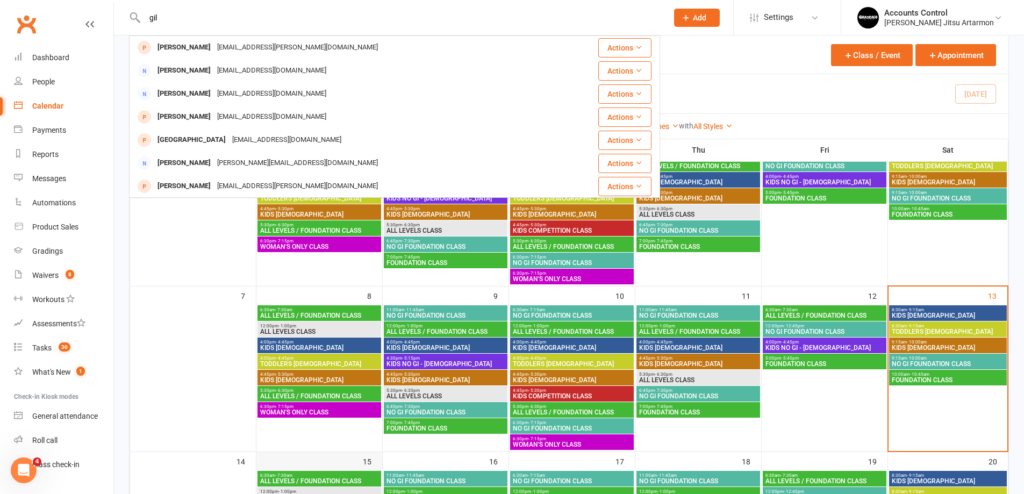 The image size is (1024, 494). What do you see at coordinates (81, 371) in the screenshot?
I see `span: 1` at bounding box center [81, 371].